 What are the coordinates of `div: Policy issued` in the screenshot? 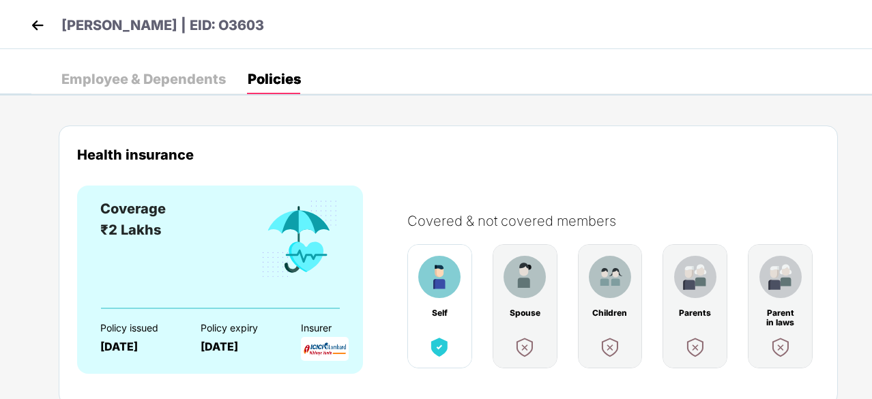 It's located at (138, 328).